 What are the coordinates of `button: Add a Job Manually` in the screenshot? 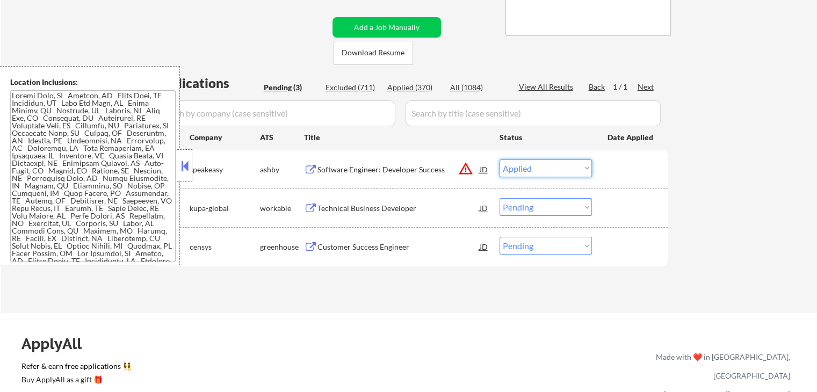 It's located at (387, 27).